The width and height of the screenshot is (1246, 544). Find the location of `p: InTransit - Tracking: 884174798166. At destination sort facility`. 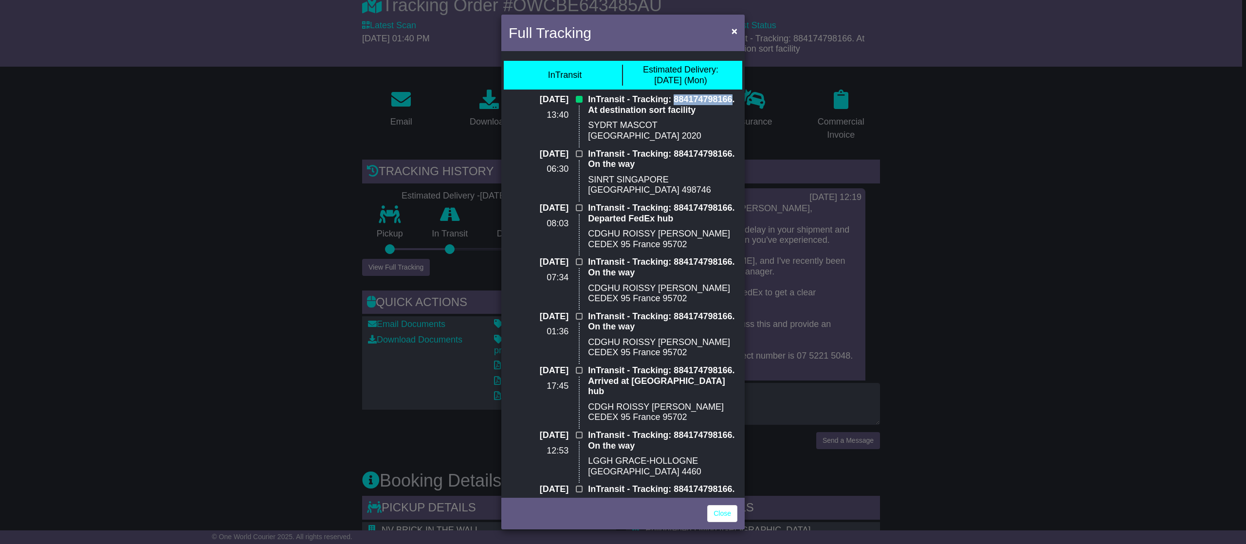

p: InTransit - Tracking: 884174798166. At destination sort facility is located at coordinates (663, 105).